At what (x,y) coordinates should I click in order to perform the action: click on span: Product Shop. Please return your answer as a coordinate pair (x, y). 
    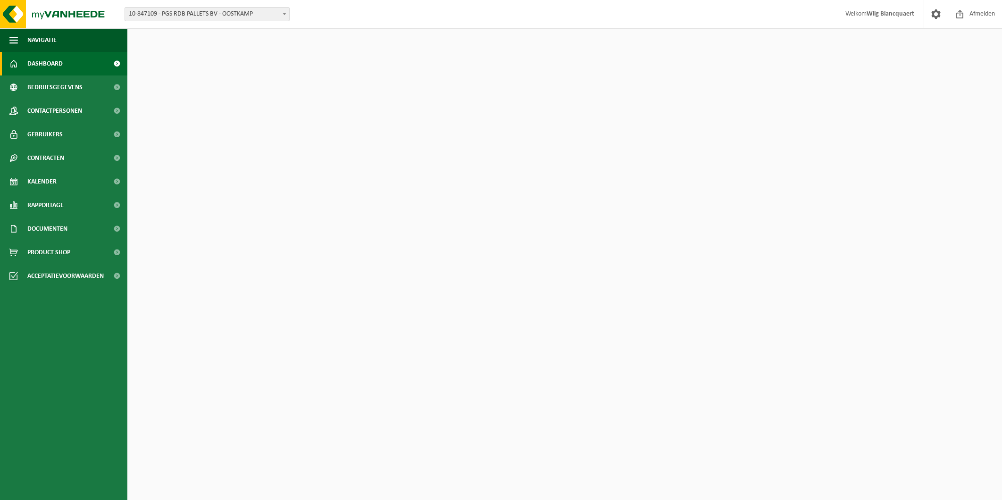
    Looking at the image, I should click on (49, 252).